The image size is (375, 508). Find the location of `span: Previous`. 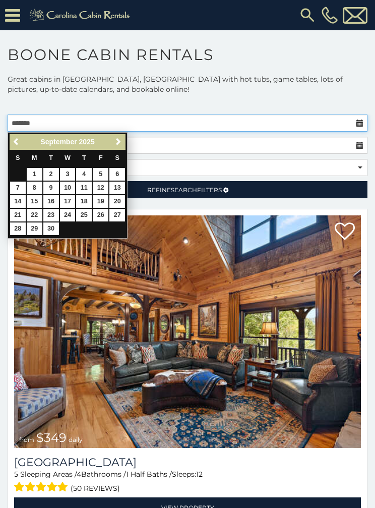

span: Previous is located at coordinates (17, 142).